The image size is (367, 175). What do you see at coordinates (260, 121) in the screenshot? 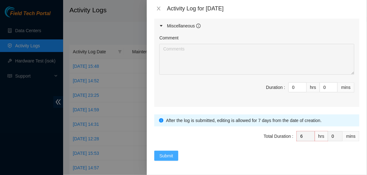
I see `div: After the log is submitted, editing is allowed for 7 days from the date of creation.` at bounding box center [260, 121].